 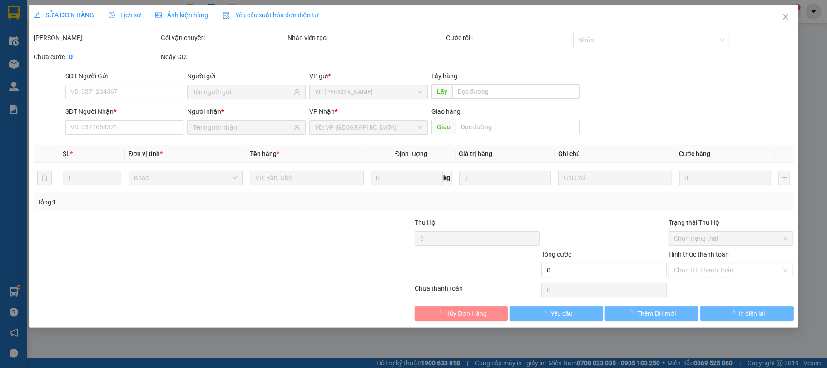 What do you see at coordinates (747, 313) in the screenshot?
I see `button: In biên lai` at bounding box center [747, 313].